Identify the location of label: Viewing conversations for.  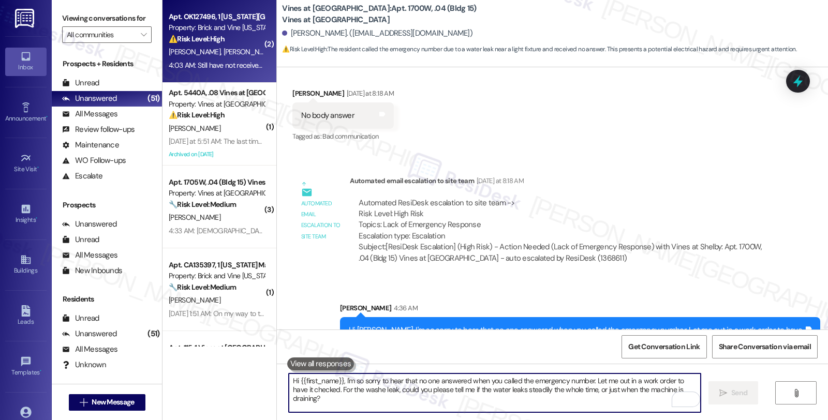
(107, 18).